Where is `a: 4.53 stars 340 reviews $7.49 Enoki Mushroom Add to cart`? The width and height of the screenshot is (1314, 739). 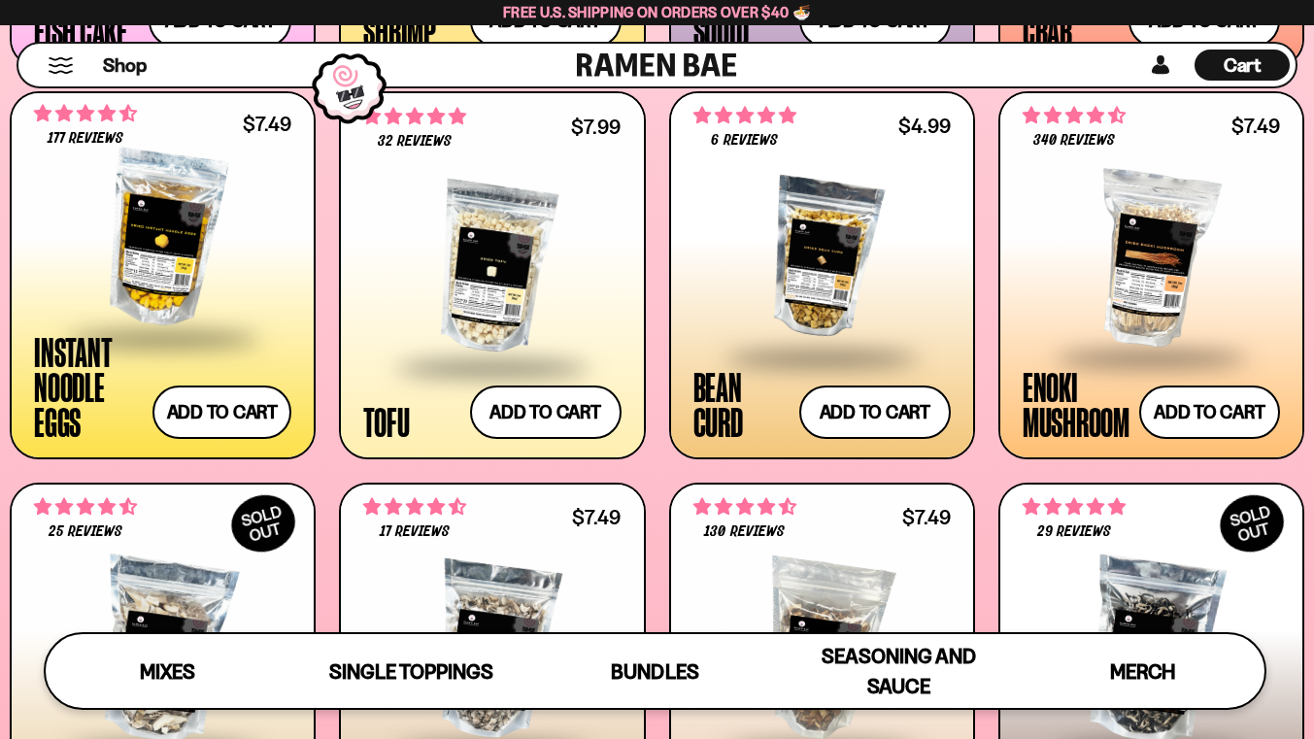
a: 4.53 stars 340 reviews $7.49 Enoki Mushroom Add to cart is located at coordinates (1151, 275).